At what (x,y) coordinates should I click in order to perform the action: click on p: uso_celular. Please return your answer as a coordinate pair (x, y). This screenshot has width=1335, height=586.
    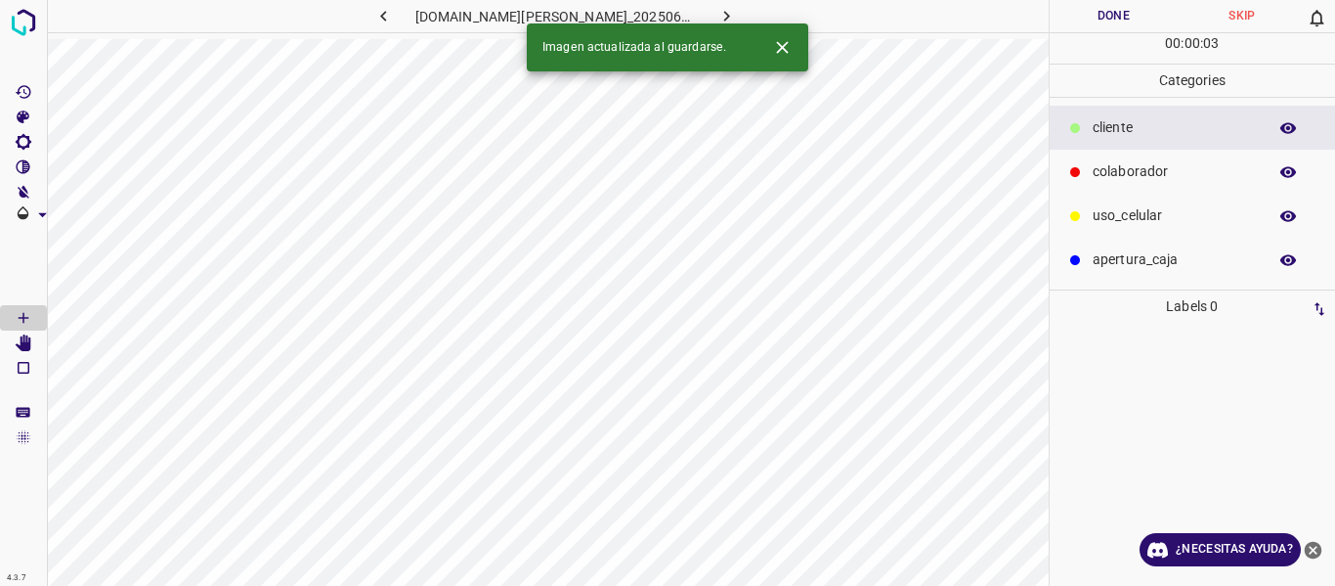
    Looking at the image, I should click on (1175, 215).